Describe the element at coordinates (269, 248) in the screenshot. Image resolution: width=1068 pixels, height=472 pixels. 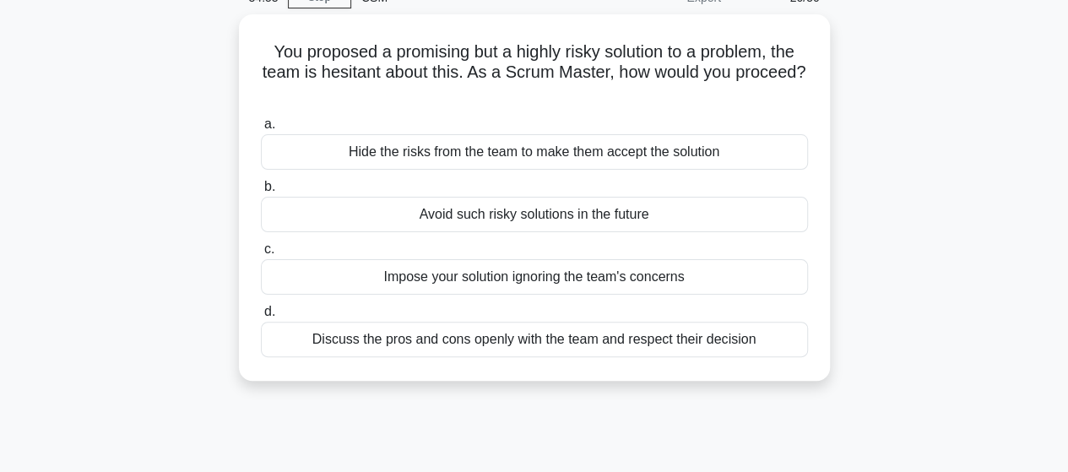
I see `span: c.` at that location.